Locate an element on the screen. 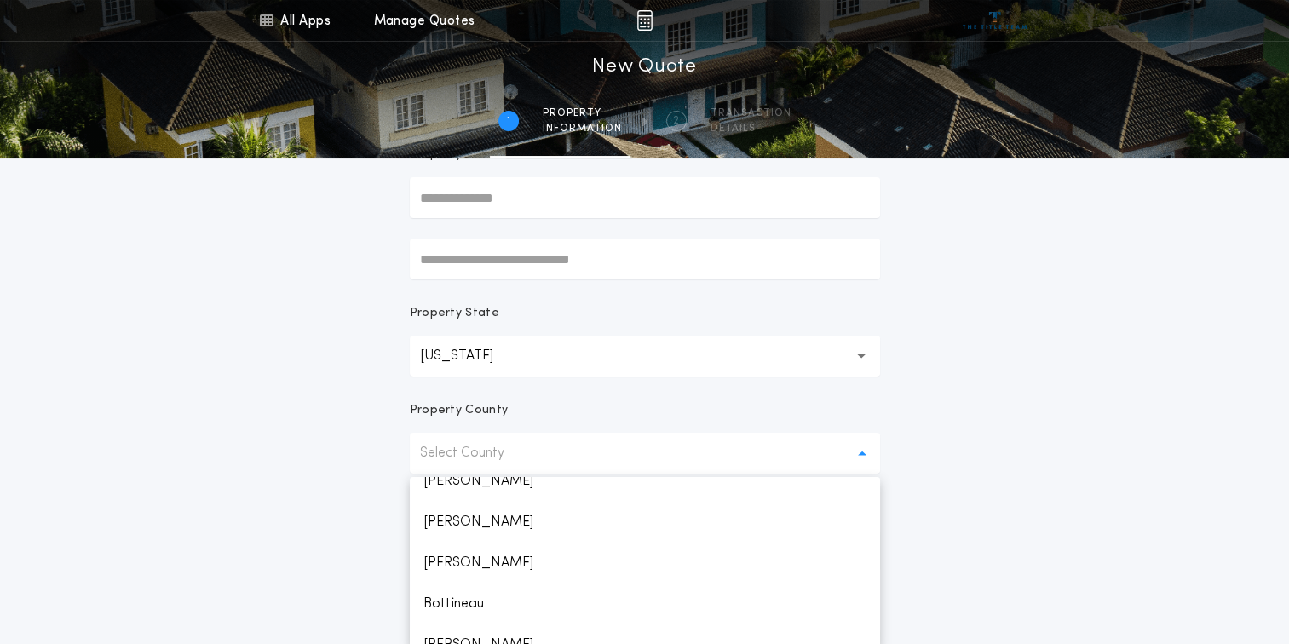 Image resolution: width=1289 pixels, height=644 pixels. h2: 2 is located at coordinates (676, 121).